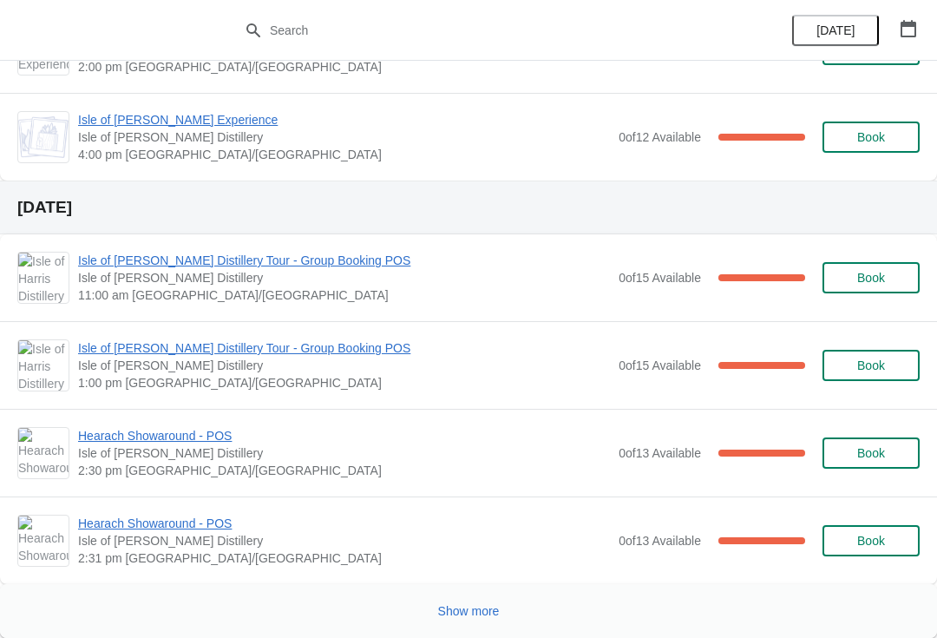  I want to click on span: 0 of 12 Available, so click(659, 137).